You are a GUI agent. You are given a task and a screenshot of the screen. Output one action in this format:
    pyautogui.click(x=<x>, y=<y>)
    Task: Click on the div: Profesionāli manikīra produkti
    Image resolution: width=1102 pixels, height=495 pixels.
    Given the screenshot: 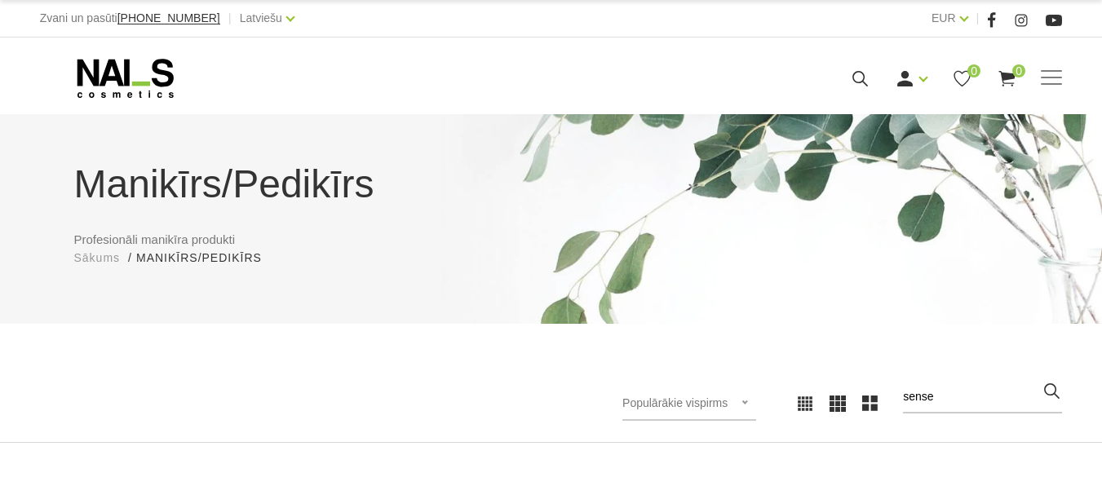 What is the action you would take?
    pyautogui.click(x=551, y=210)
    